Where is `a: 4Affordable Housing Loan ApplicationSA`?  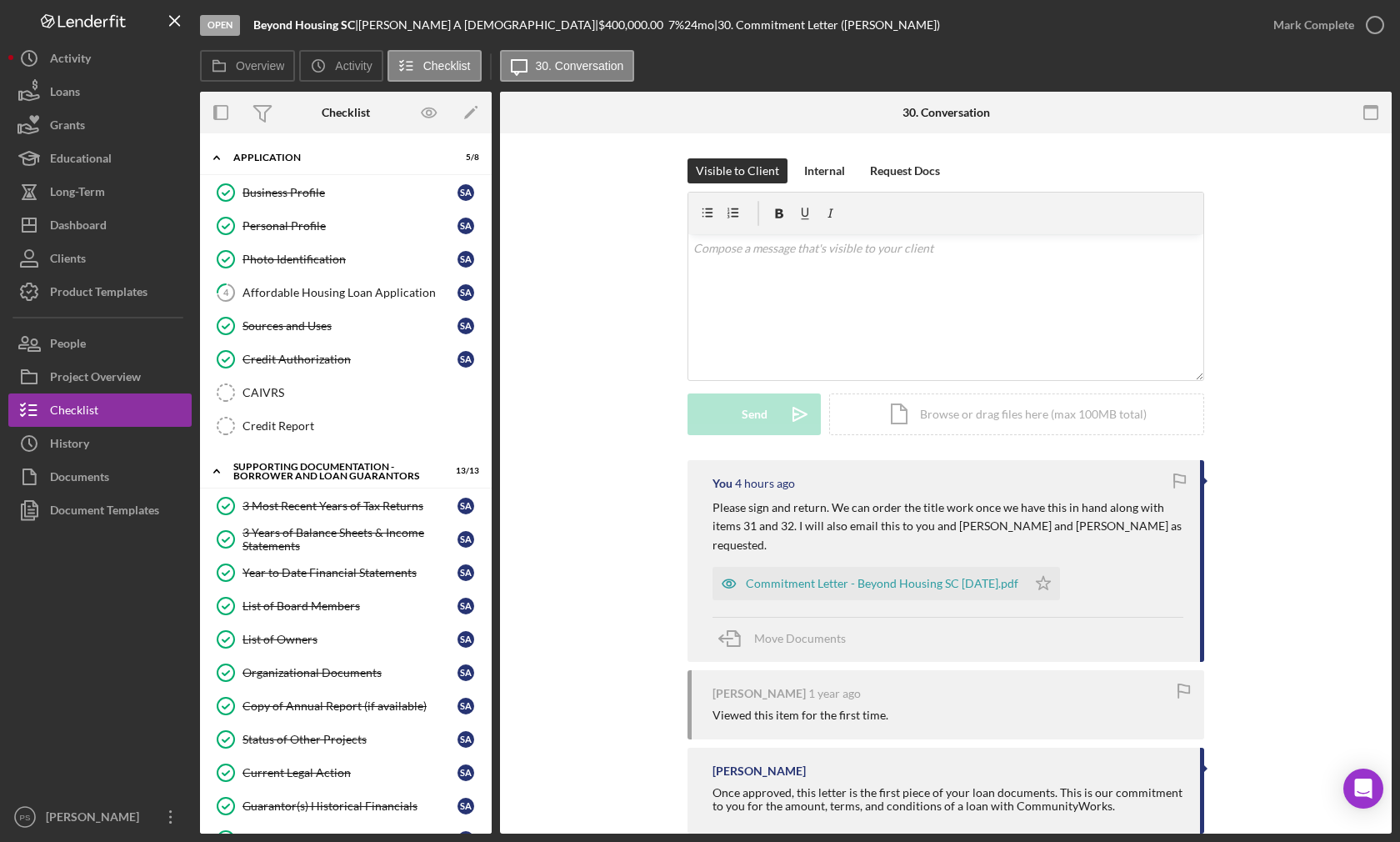
a: 4Affordable Housing Loan ApplicationSA is located at coordinates (346, 293).